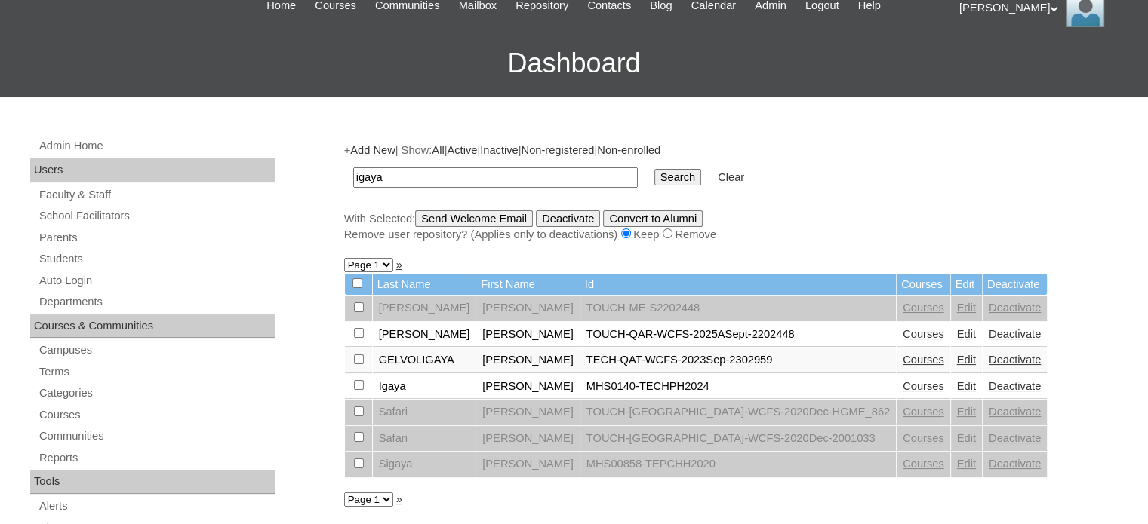 The image size is (1148, 524). I want to click on td: MHS00858-TEPCHH2020, so click(738, 465).